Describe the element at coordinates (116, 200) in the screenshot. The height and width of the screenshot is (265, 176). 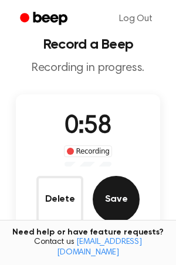
I see `button: Save Audio Record` at that location.